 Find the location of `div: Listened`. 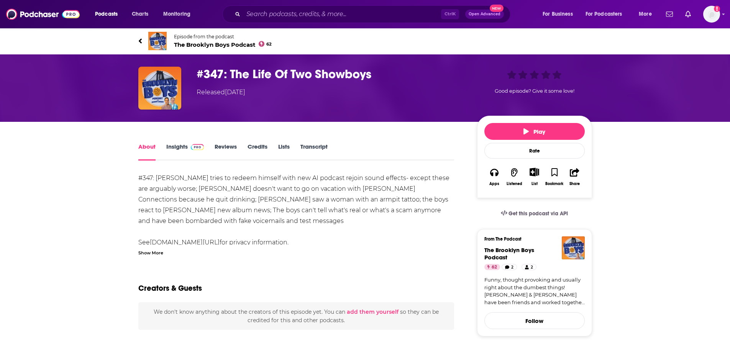

div: Listened is located at coordinates (515, 184).